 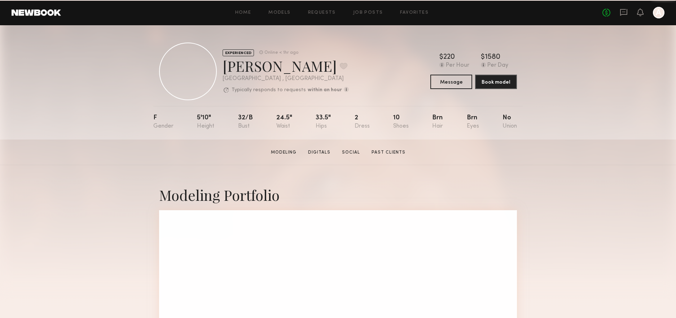 I want to click on a: Modeling, so click(x=283, y=152).